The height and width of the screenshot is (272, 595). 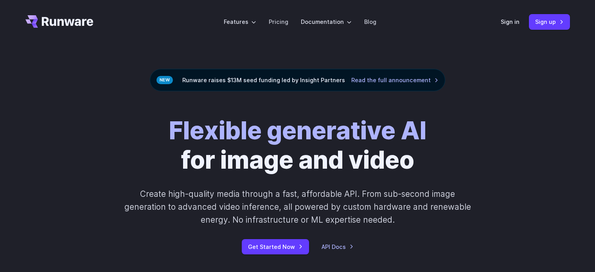 What do you see at coordinates (297, 80) in the screenshot?
I see `div: Runware raises $13M seed funding led by Insight Partners` at bounding box center [297, 80].